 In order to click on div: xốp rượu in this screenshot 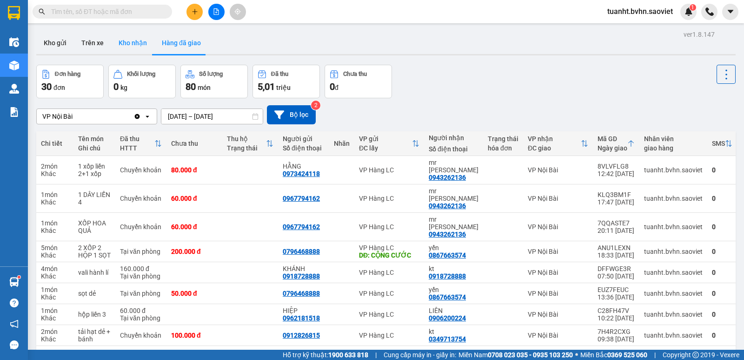, I will do `click(94, 352)`.